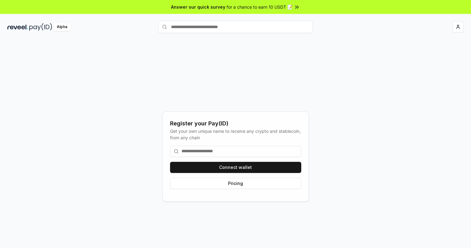 This screenshot has width=471, height=248. Describe the element at coordinates (18, 27) in the screenshot. I see `img: reveel_dark` at that location.